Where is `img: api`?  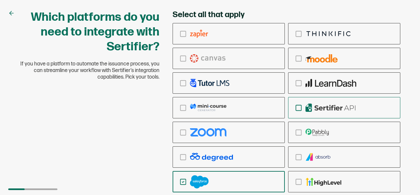
img: api is located at coordinates (331, 107).